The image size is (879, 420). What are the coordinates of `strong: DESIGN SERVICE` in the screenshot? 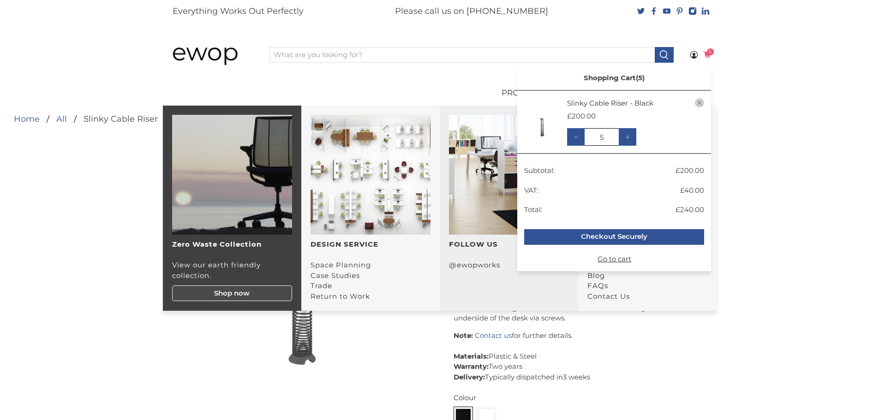 It's located at (344, 244).